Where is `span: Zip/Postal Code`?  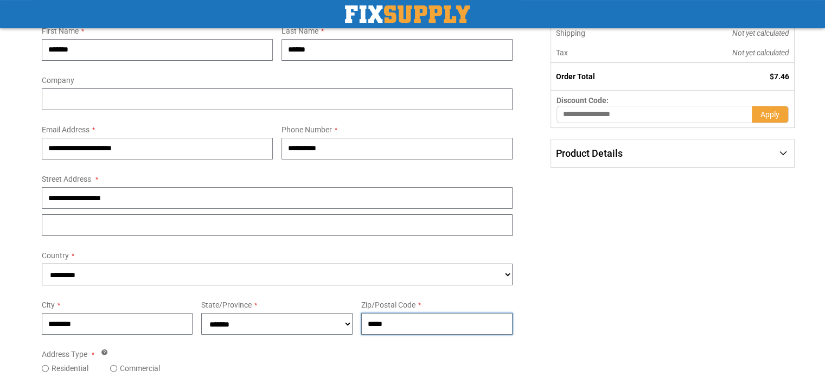 span: Zip/Postal Code is located at coordinates (388, 305).